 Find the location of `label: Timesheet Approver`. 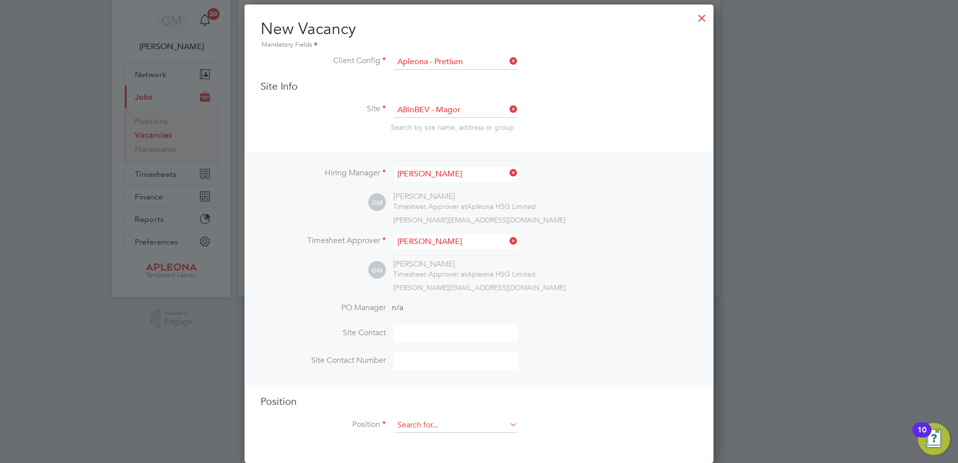

label: Timesheet Approver is located at coordinates (323, 241).